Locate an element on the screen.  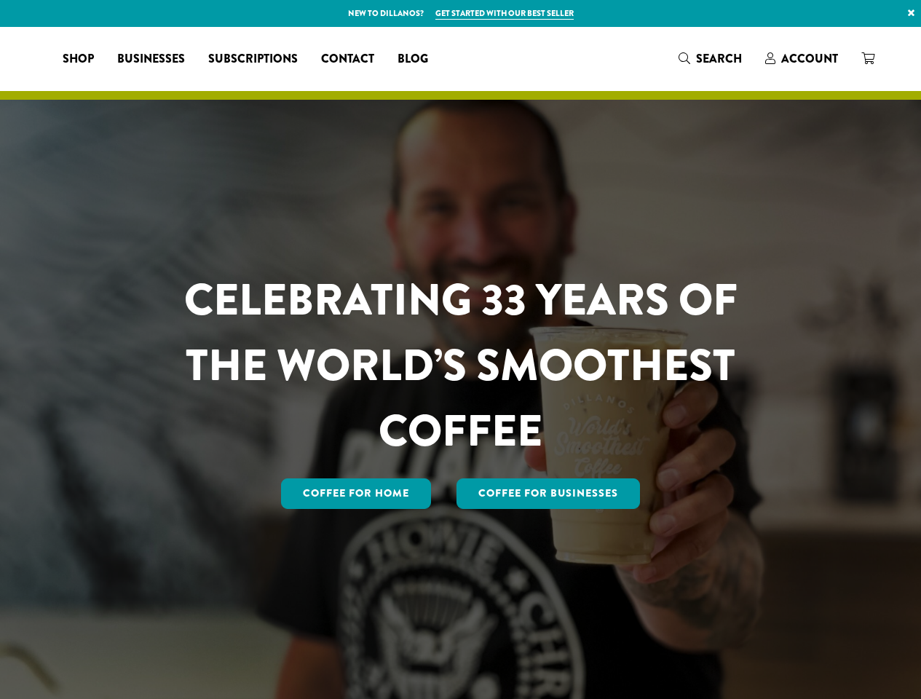
span: Account is located at coordinates (809, 58).